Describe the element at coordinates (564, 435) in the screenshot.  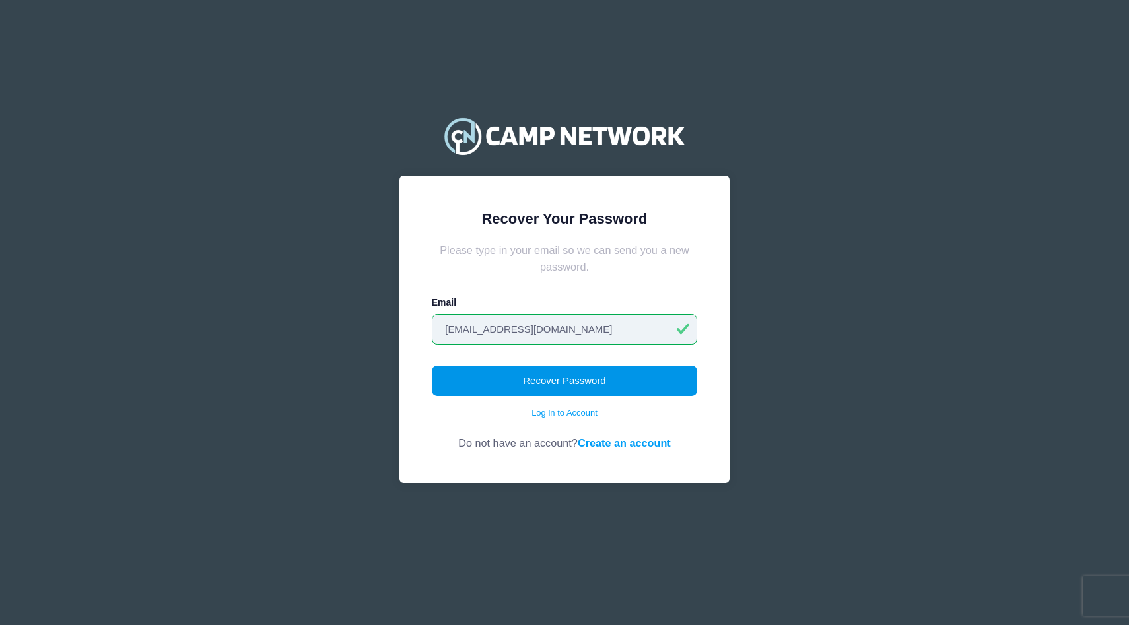
I see `div: Do not have an account?` at that location.